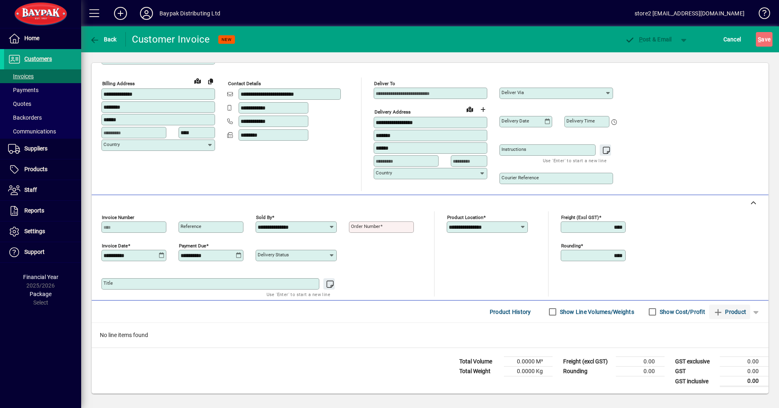 The width and height of the screenshot is (779, 408). I want to click on mat-label: Delivery status, so click(273, 255).